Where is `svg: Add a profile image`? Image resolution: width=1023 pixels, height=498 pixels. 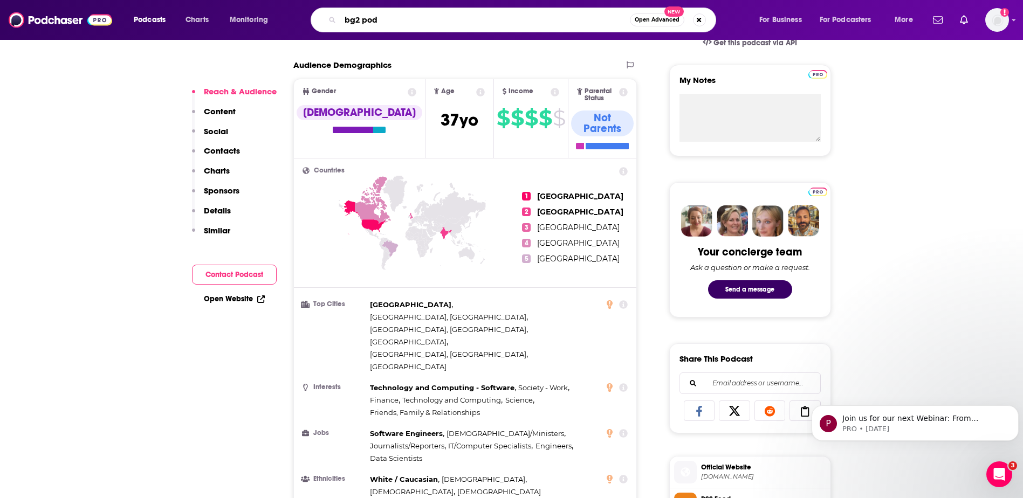 svg: Add a profile image is located at coordinates (1004, 12).